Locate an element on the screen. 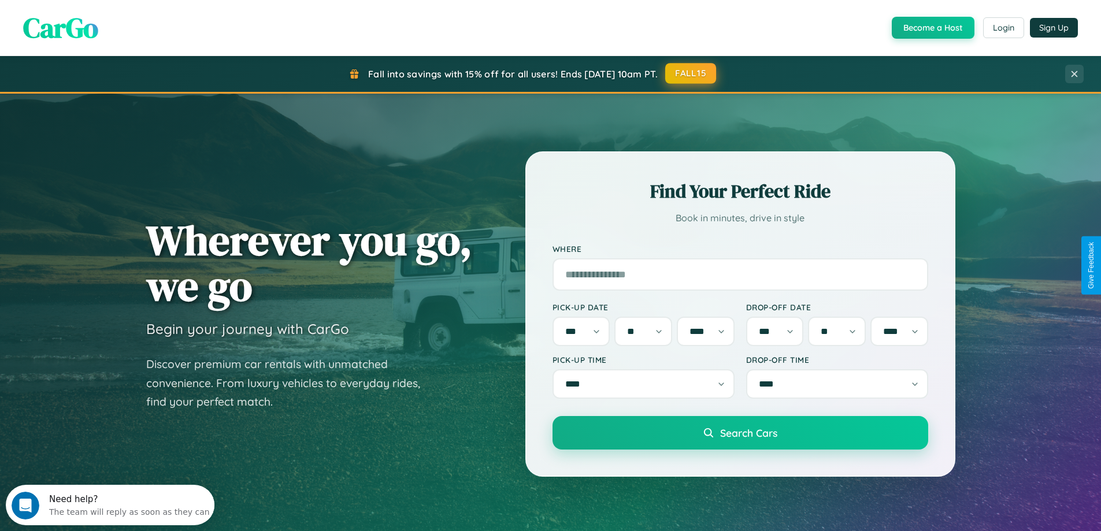 The height and width of the screenshot is (531, 1101). span: Search Cars is located at coordinates (748, 433).